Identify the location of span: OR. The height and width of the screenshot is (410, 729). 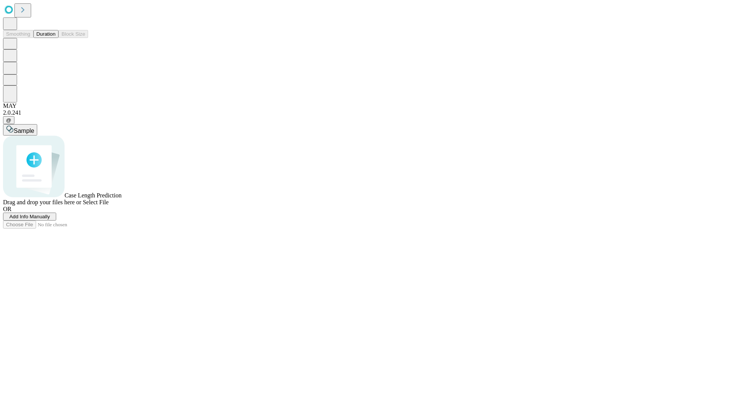
(7, 209).